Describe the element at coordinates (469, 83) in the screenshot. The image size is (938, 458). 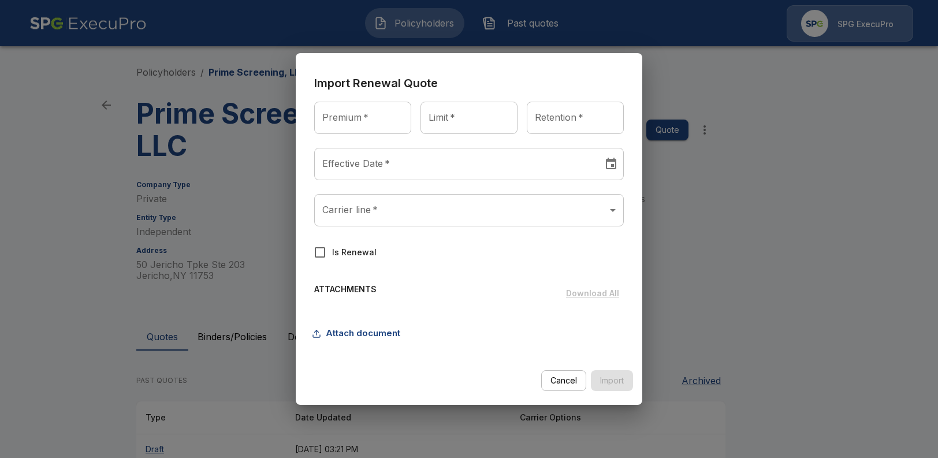
I see `h6: Import Renewal Quote` at that location.